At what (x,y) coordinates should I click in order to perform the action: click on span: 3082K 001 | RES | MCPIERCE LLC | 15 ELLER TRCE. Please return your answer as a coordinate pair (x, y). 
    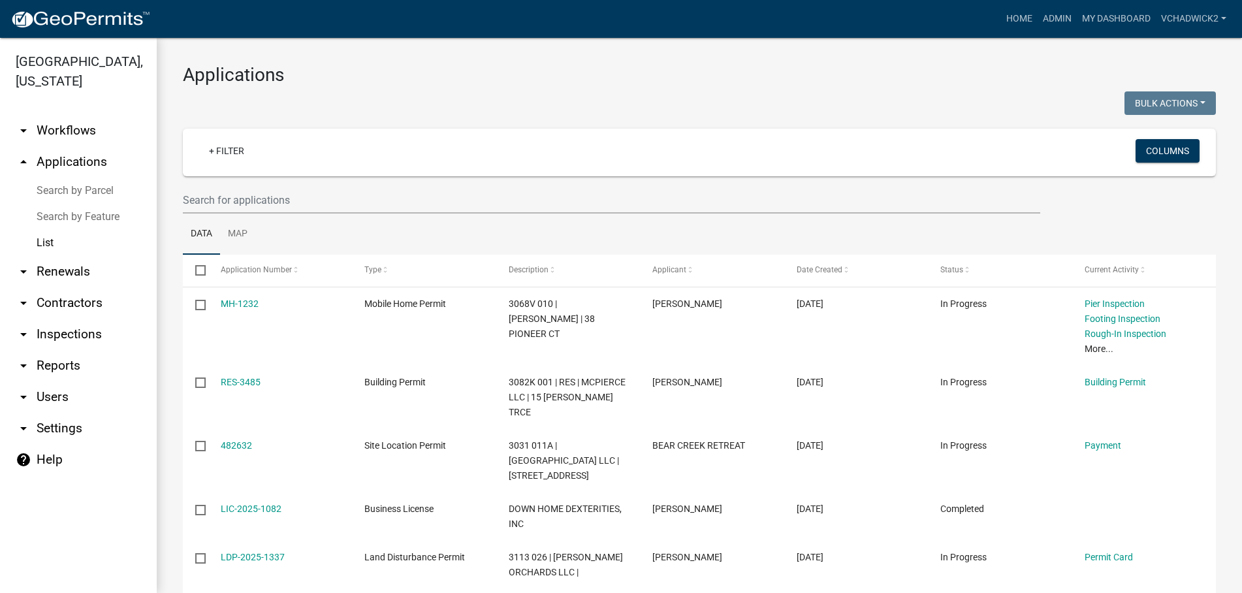
    Looking at the image, I should click on (567, 397).